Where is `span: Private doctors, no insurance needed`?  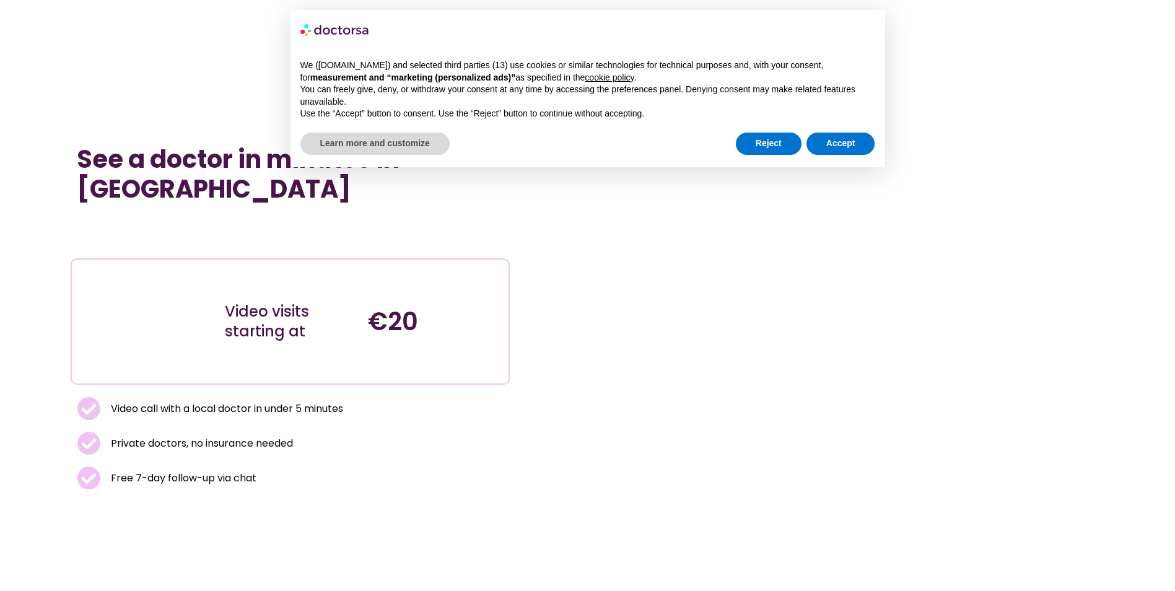
span: Private doctors, no insurance needed is located at coordinates (200, 443).